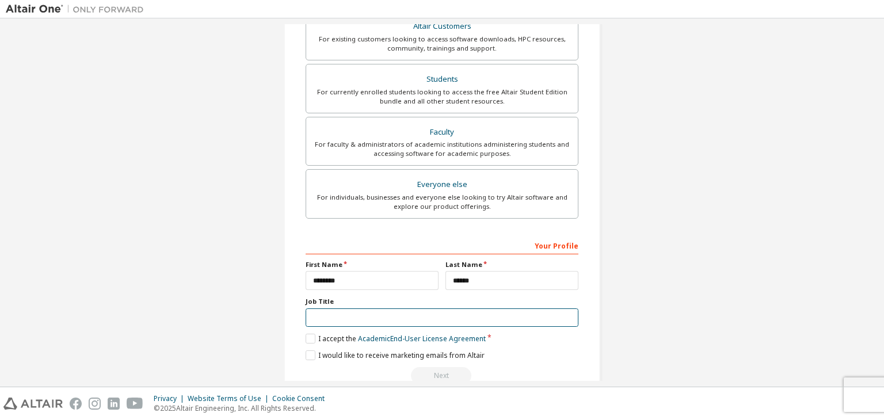  What do you see at coordinates (442, 149) in the screenshot?
I see `div: For faculty & administrators of academic institutions administering students and accessing softwa...` at bounding box center [442, 149].